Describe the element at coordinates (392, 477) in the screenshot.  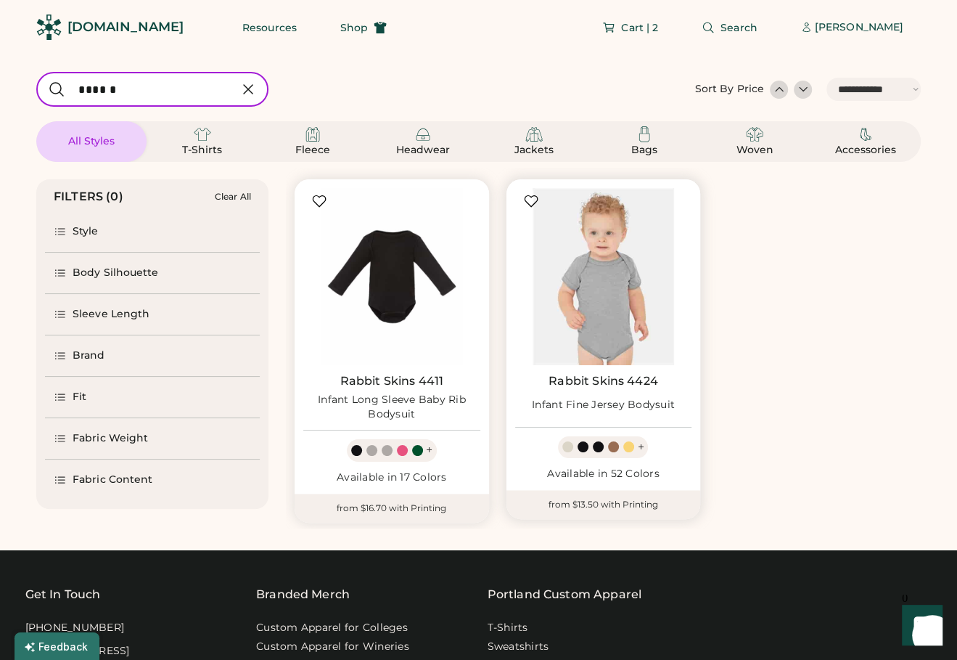
I see `div: Available in 17 Colors` at that location.